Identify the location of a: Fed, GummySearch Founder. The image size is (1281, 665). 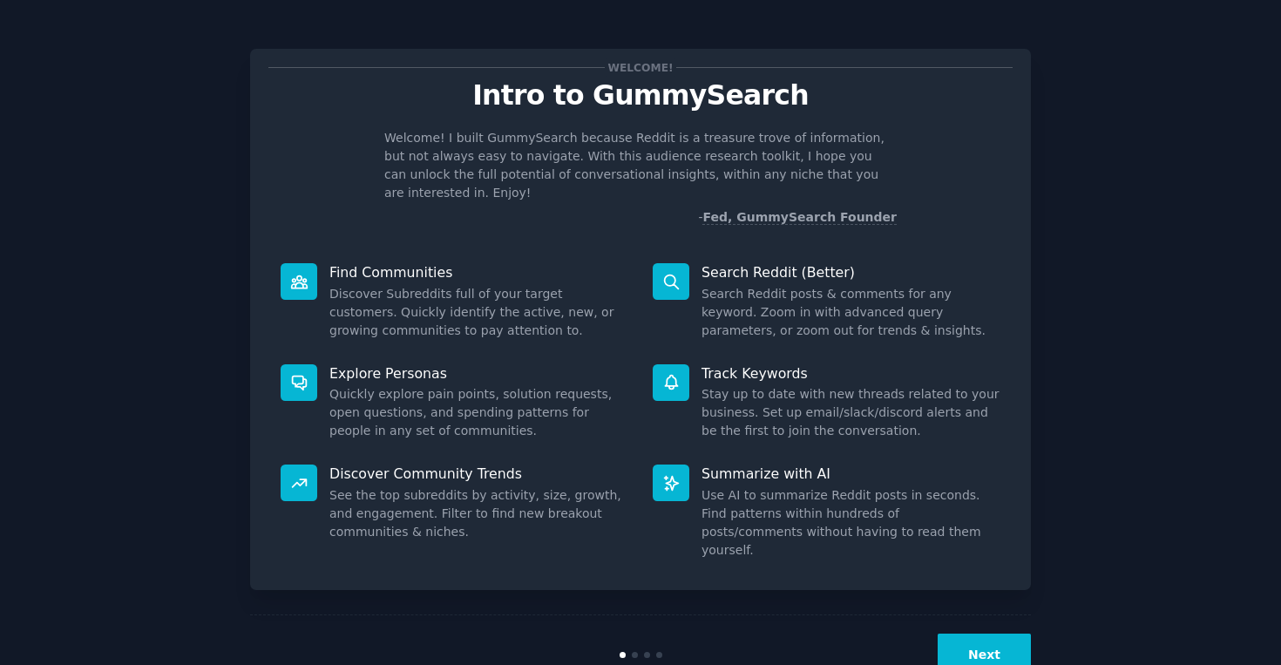
(799, 217).